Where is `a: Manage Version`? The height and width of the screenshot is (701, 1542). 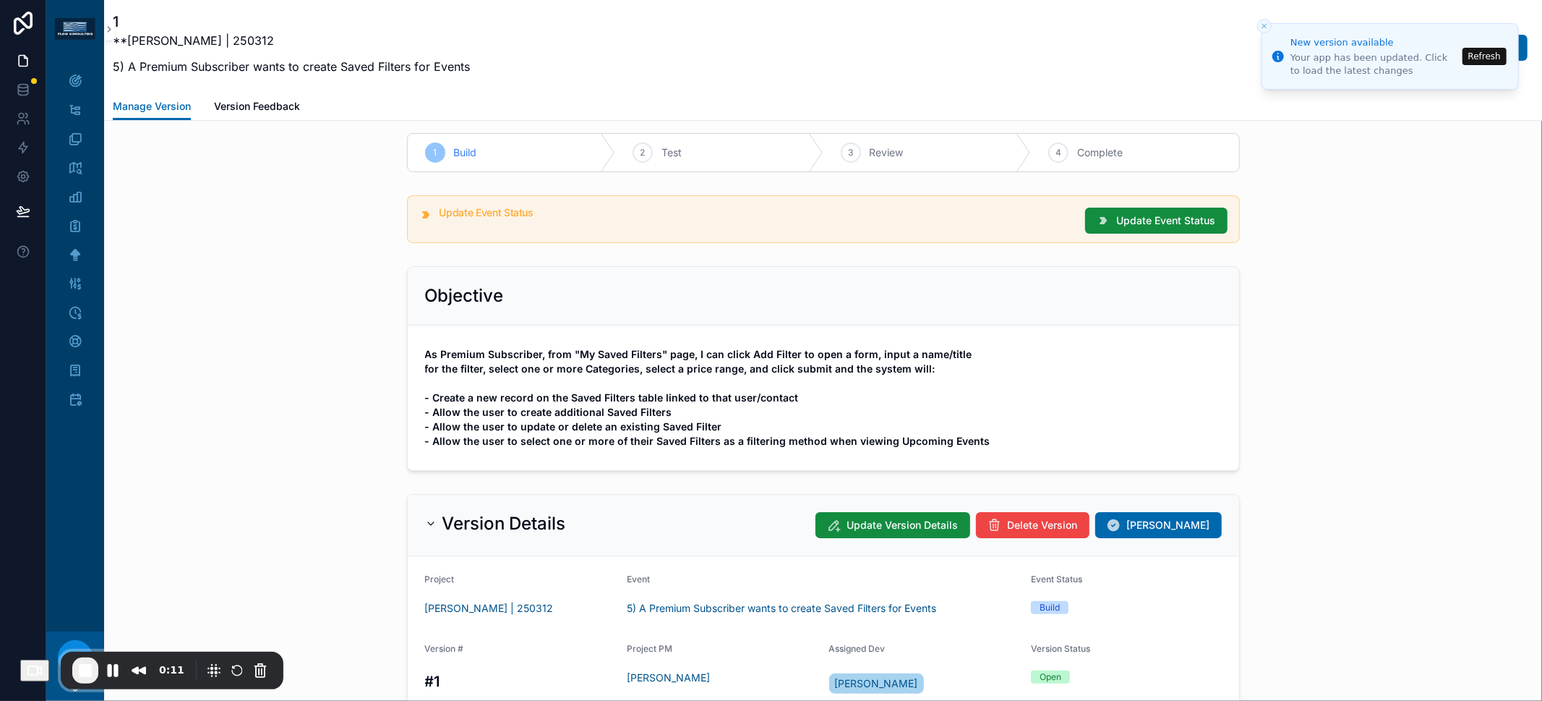
a: Manage Version is located at coordinates (152, 107).